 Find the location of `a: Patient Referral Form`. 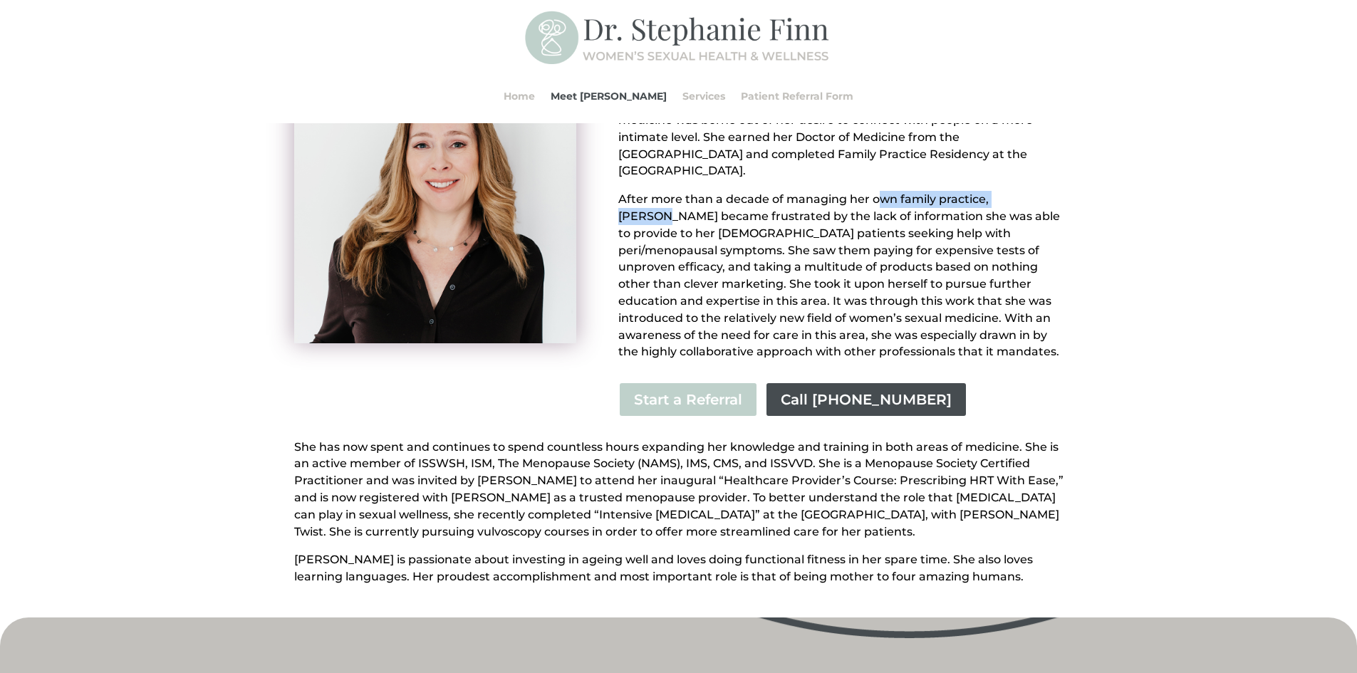

a: Patient Referral Form is located at coordinates (797, 96).